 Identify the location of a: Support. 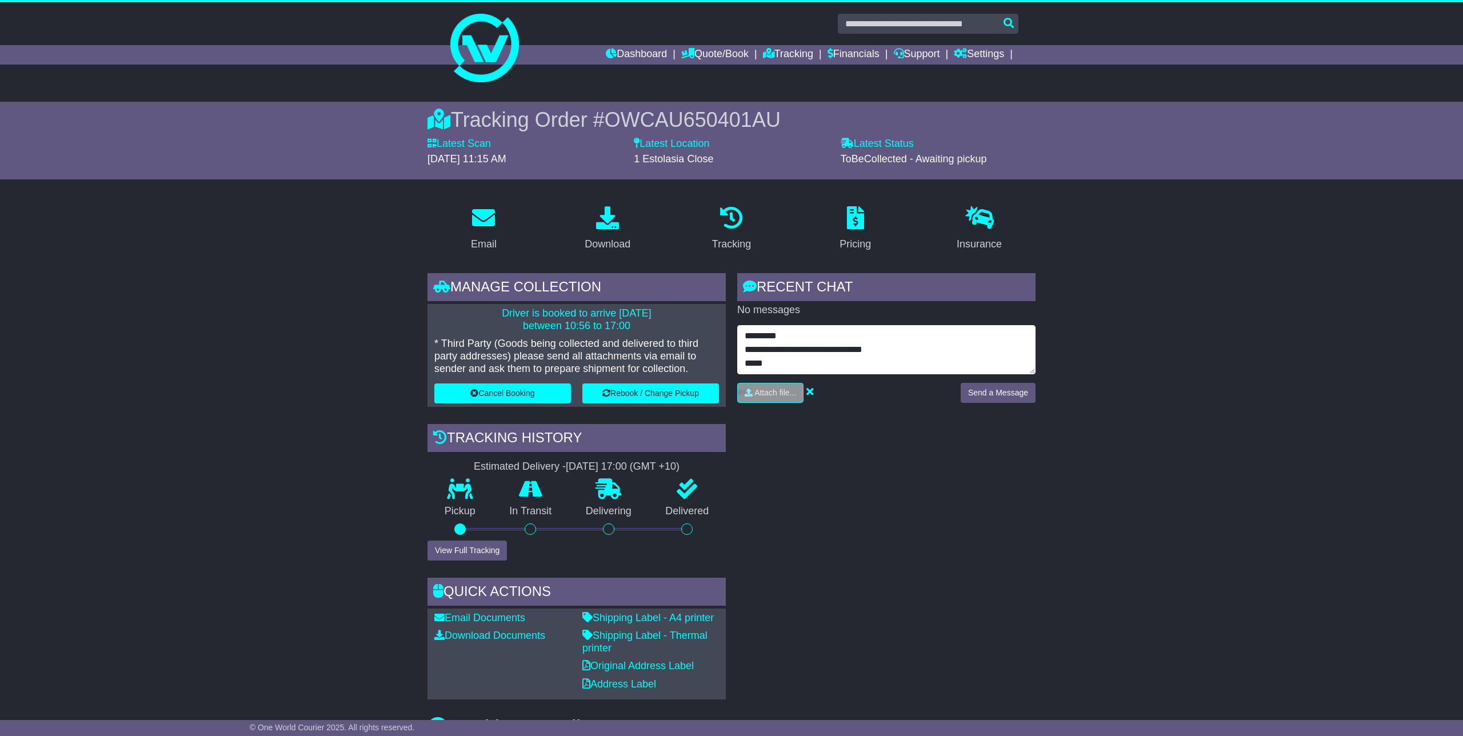
(916, 55).